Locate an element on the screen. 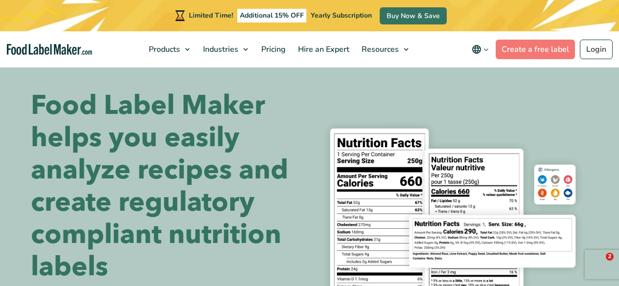 This screenshot has height=286, width=619. span: Industries is located at coordinates (220, 49).